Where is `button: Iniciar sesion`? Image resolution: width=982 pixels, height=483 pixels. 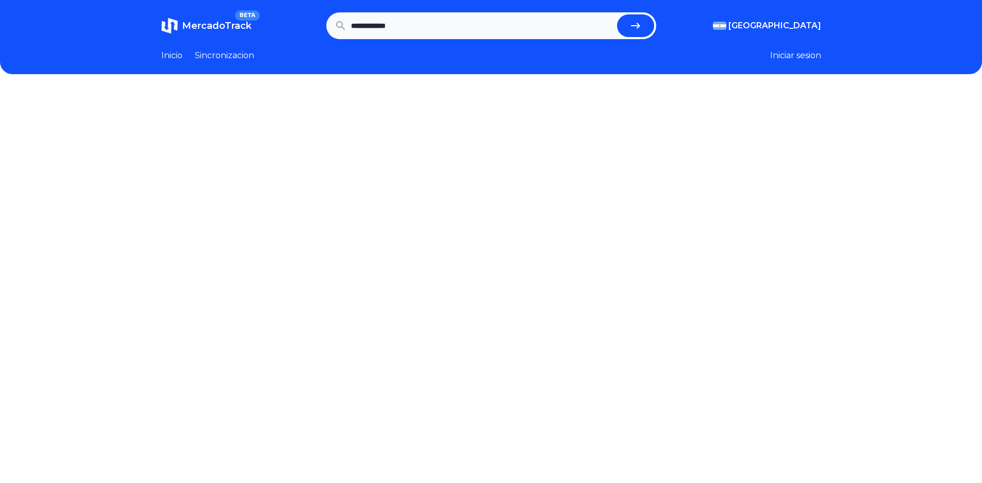 button: Iniciar sesion is located at coordinates (795, 56).